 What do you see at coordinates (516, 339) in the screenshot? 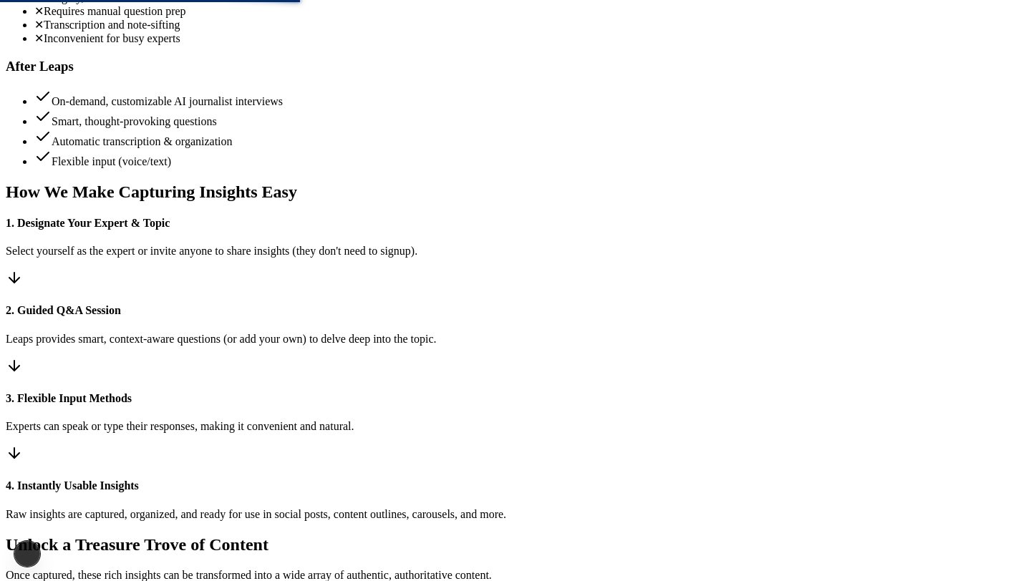
I see `p: Leaps provides smart, context-aware questions (or add your own) to delve deep into the topic.` at bounding box center [516, 339].